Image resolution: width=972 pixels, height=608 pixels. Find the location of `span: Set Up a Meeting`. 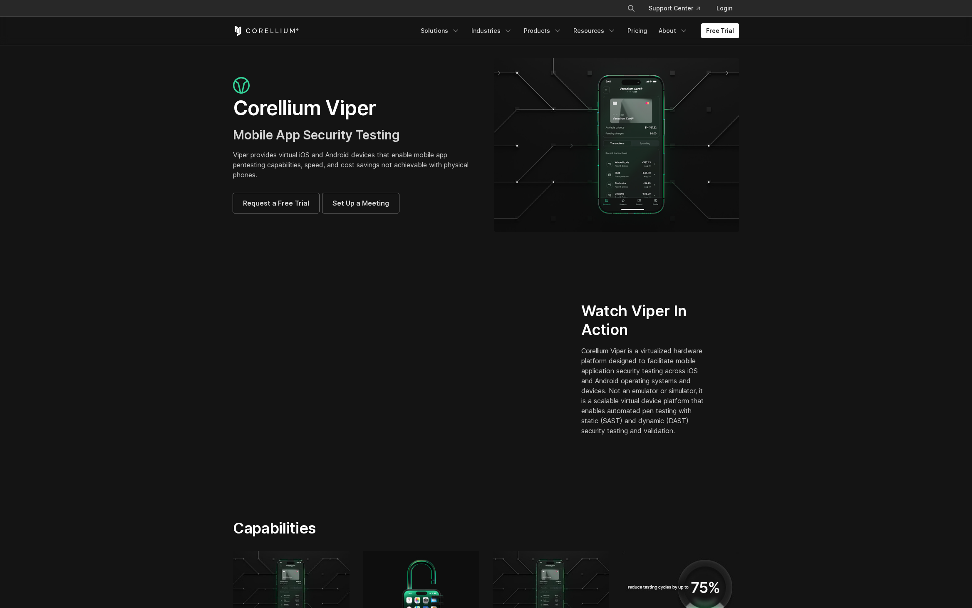

span: Set Up a Meeting is located at coordinates (361, 203).